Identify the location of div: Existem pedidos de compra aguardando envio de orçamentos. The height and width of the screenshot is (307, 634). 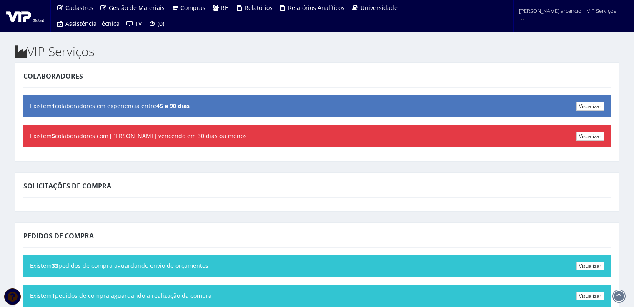
(317, 266).